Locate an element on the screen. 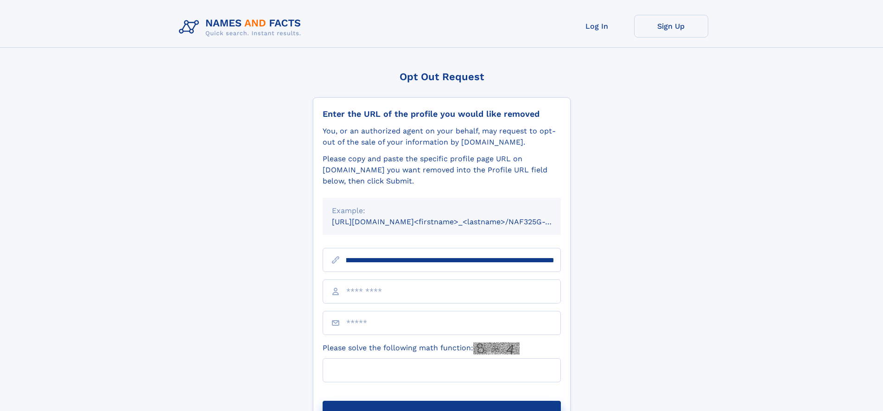 The width and height of the screenshot is (883, 411). a: Sign Up is located at coordinates (671, 26).